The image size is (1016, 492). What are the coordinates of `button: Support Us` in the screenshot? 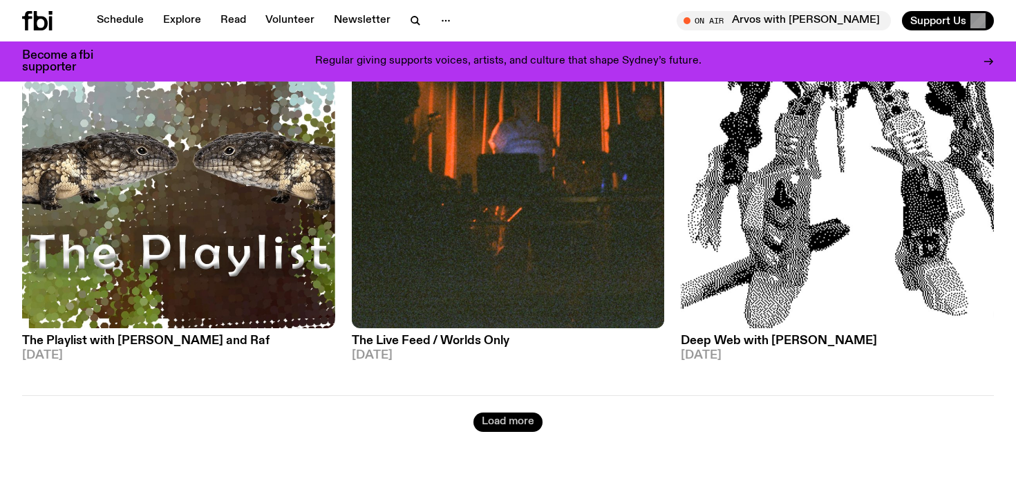 It's located at (948, 21).